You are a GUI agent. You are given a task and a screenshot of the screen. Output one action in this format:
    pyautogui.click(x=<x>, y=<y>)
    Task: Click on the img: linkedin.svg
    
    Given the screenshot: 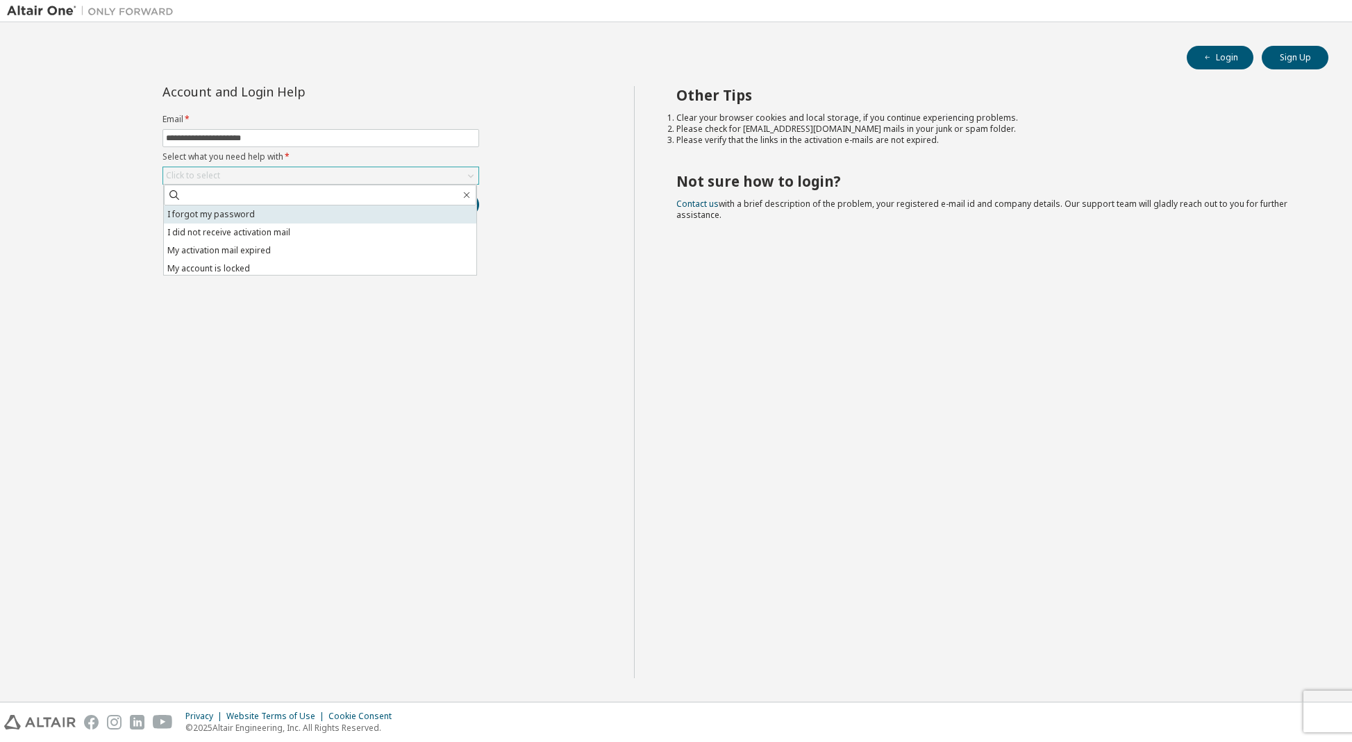 What is the action you would take?
    pyautogui.click(x=137, y=722)
    